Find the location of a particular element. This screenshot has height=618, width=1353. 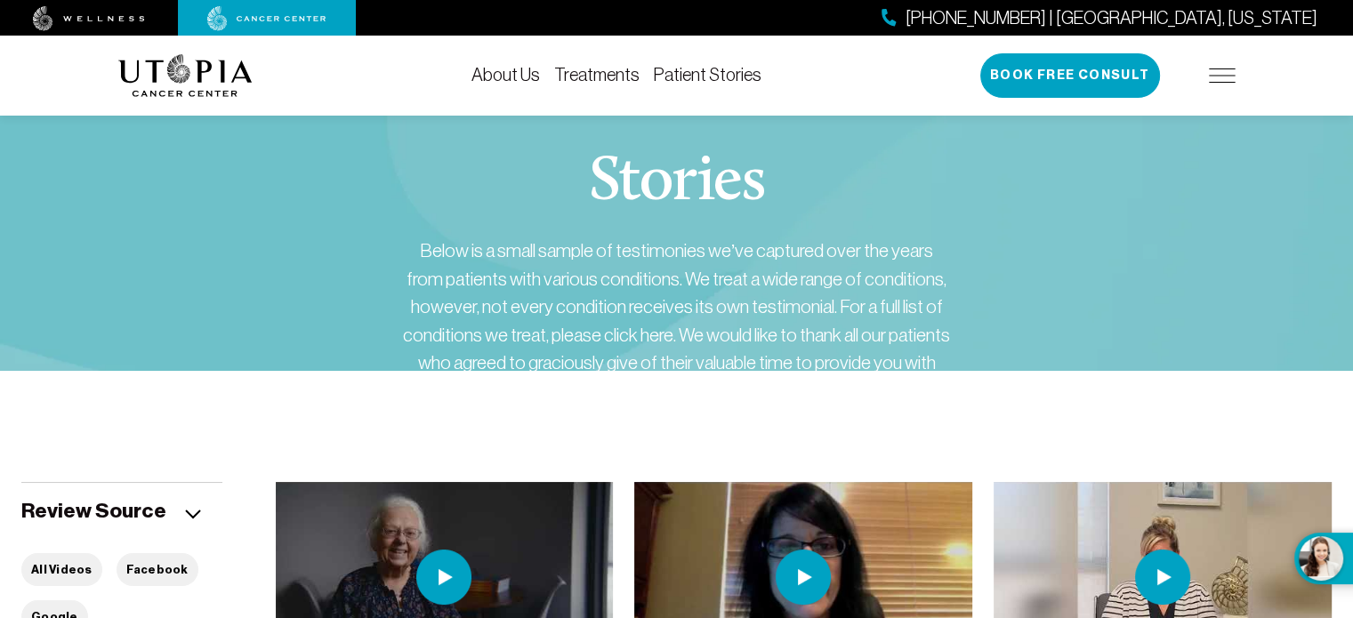

img: logo is located at coordinates (185, 76).